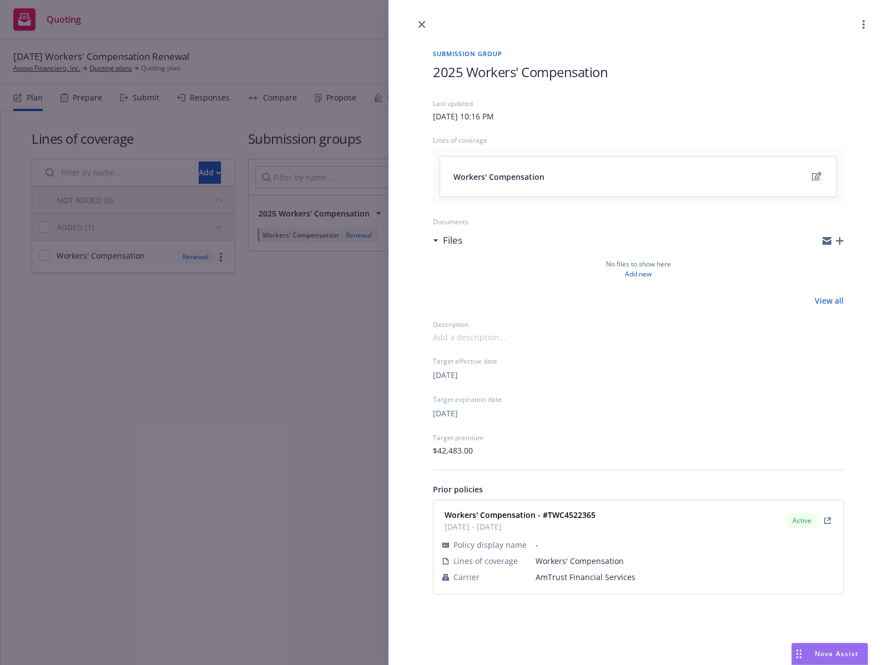 The height and width of the screenshot is (665, 888). Describe the element at coordinates (466, 577) in the screenshot. I see `span: Carrier` at that location.